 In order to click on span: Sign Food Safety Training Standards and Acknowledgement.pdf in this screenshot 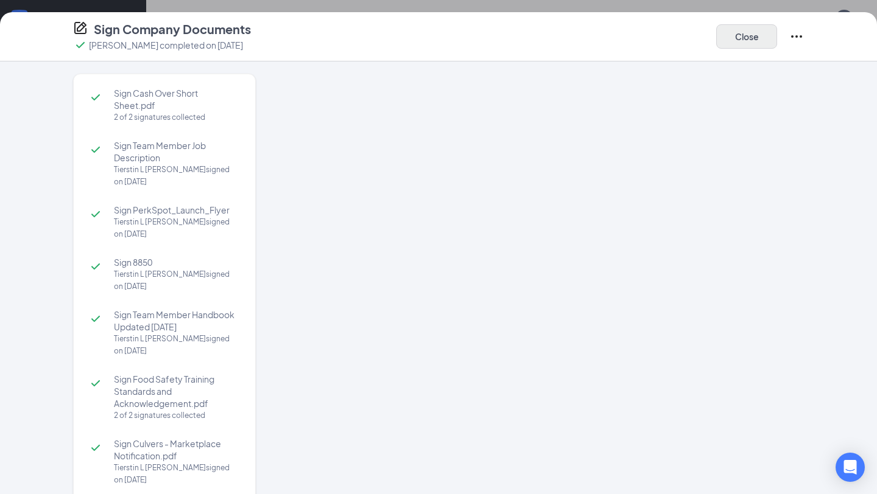, I will do `click(176, 392)`.